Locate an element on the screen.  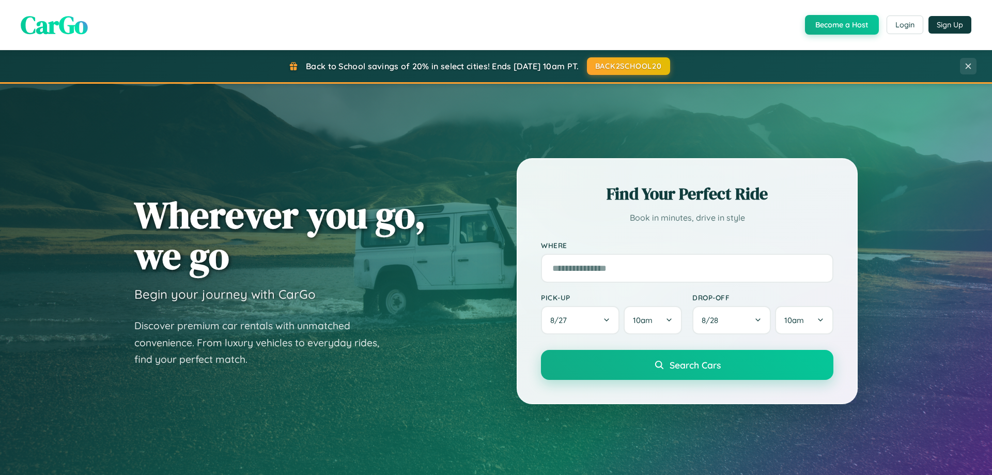
label: Where is located at coordinates (687, 245).